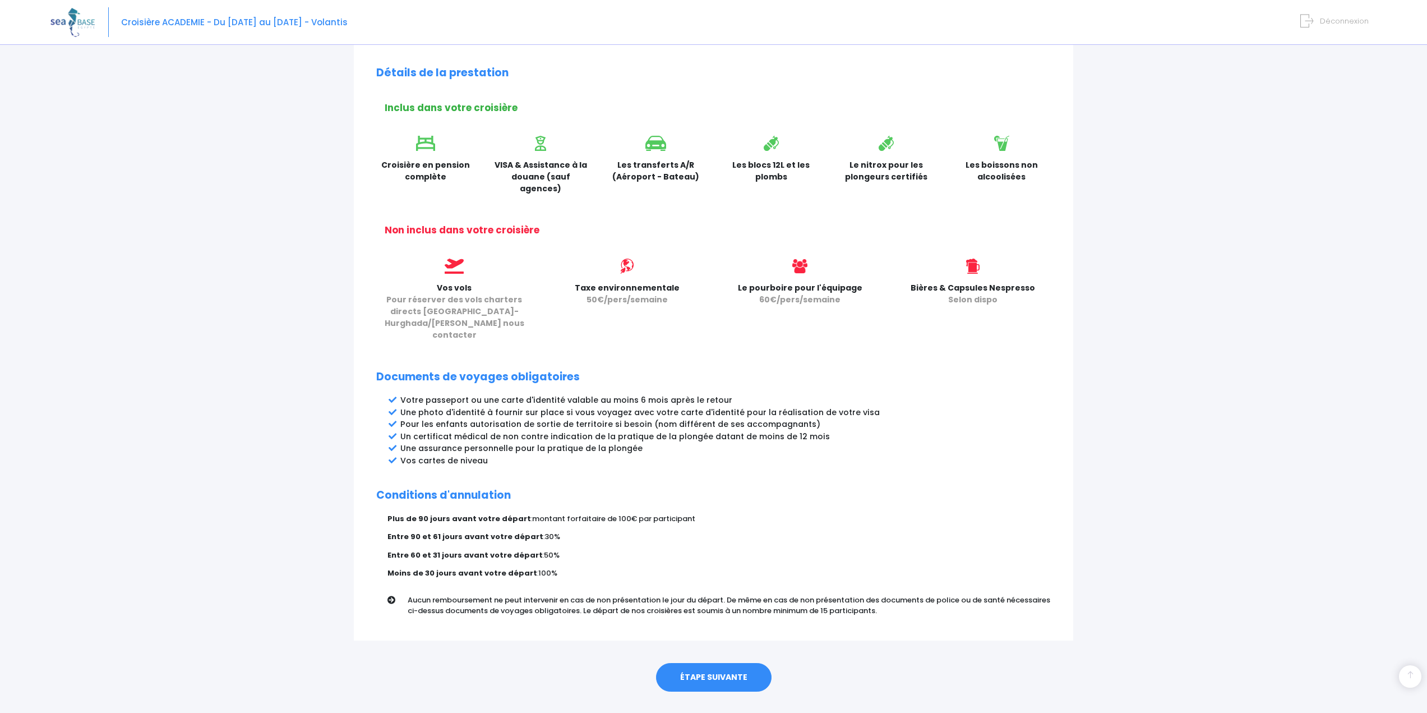 This screenshot has height=713, width=1427. I want to click on p: Croisière en pension complète, so click(426, 171).